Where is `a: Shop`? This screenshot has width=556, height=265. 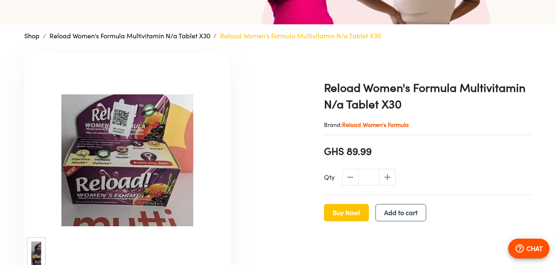 a: Shop is located at coordinates (32, 36).